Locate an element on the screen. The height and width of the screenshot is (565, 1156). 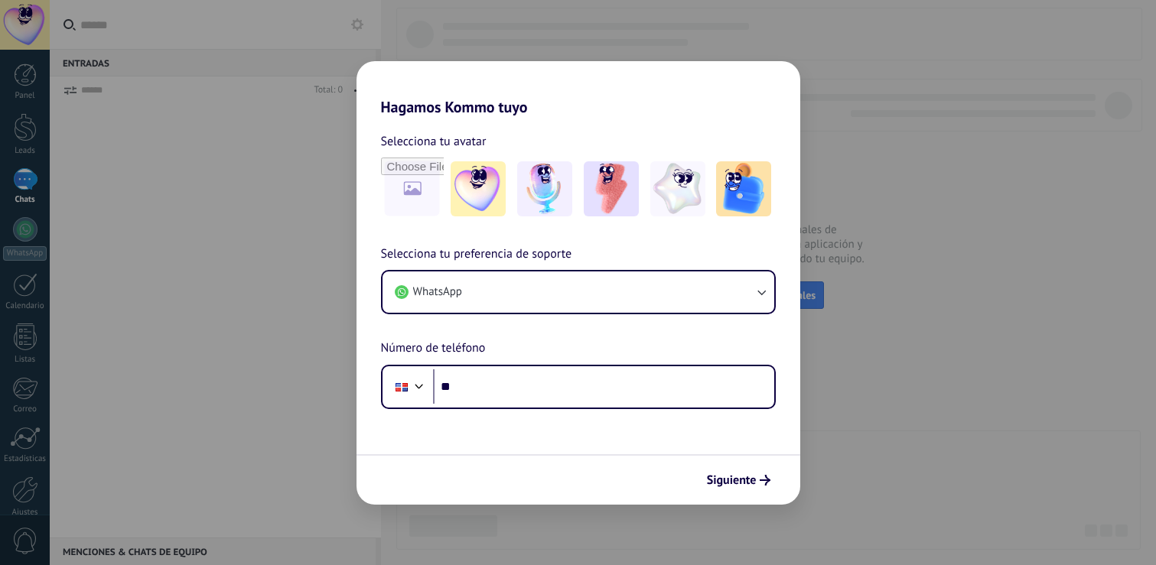
button: WhatsApp is located at coordinates (578, 292).